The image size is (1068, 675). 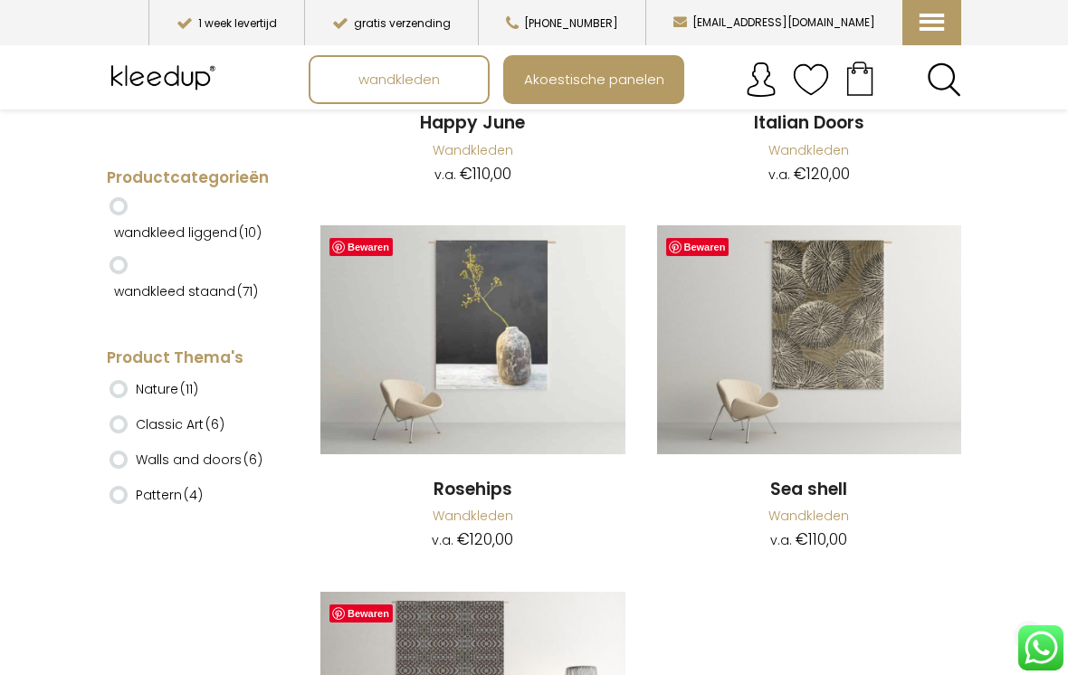 I want to click on label: wandkleed liggend, so click(x=187, y=233).